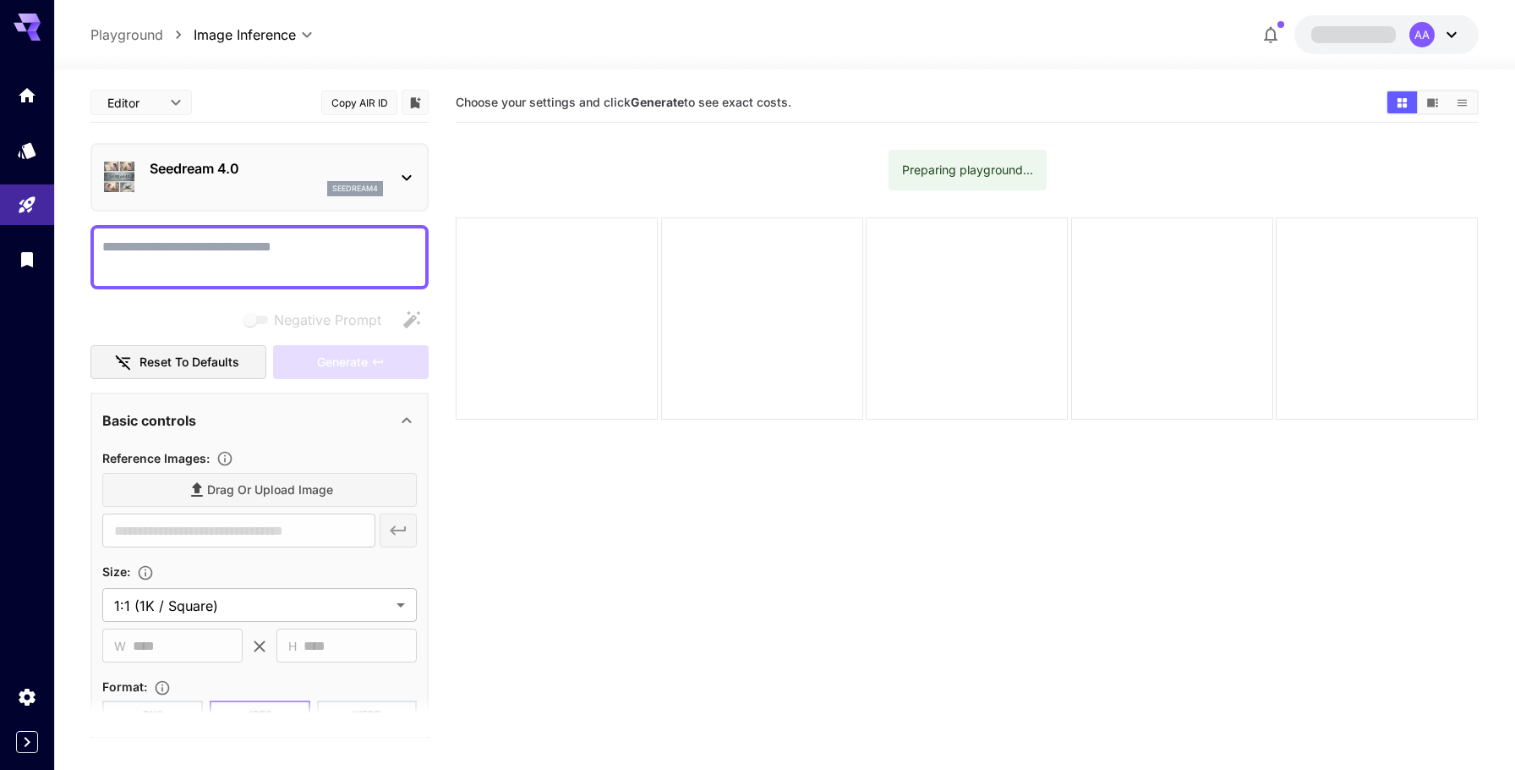 This screenshot has width=1515, height=770. What do you see at coordinates (156, 458) in the screenshot?
I see `span: Reference Images :` at bounding box center [156, 458].